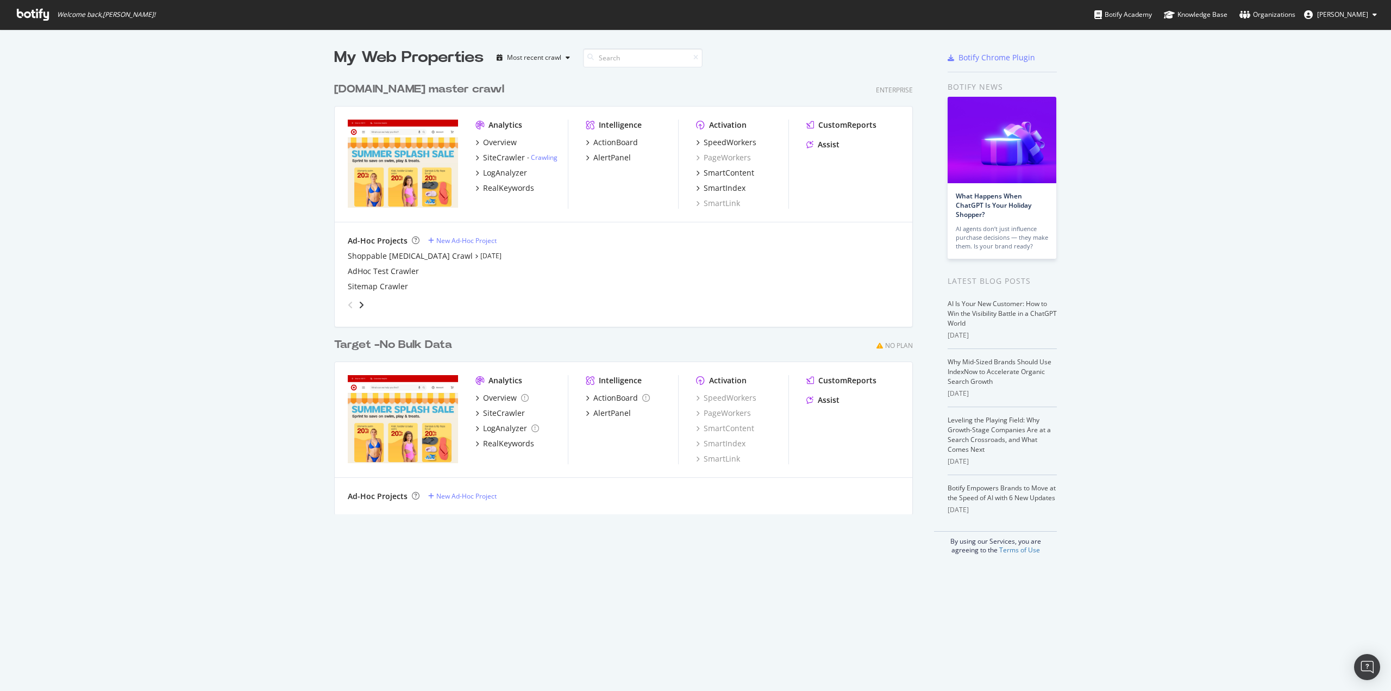 Image resolution: width=1391 pixels, height=691 pixels. I want to click on a: RealKeywords, so click(505, 188).